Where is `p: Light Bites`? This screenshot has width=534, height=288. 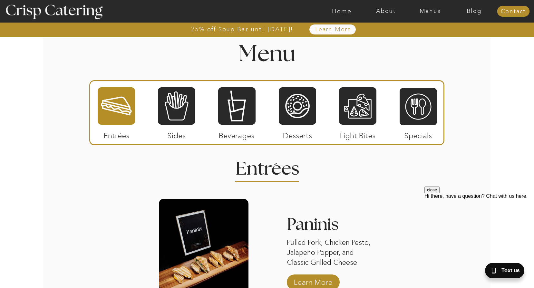 p: Light Bites is located at coordinates (358, 134).